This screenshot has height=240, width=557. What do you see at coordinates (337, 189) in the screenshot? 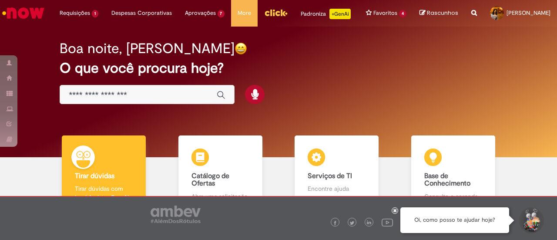
I see `p: Encontre ajuda` at bounding box center [337, 189].